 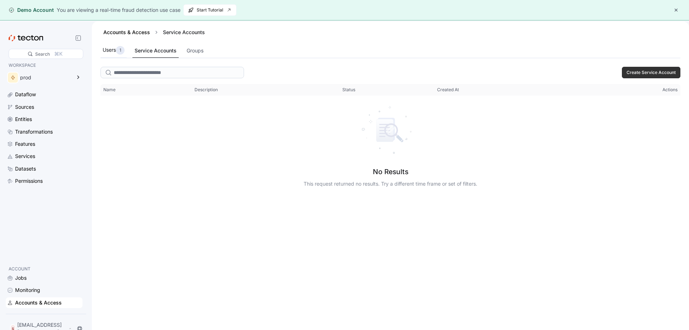 I want to click on a: Dataflow, so click(x=44, y=94).